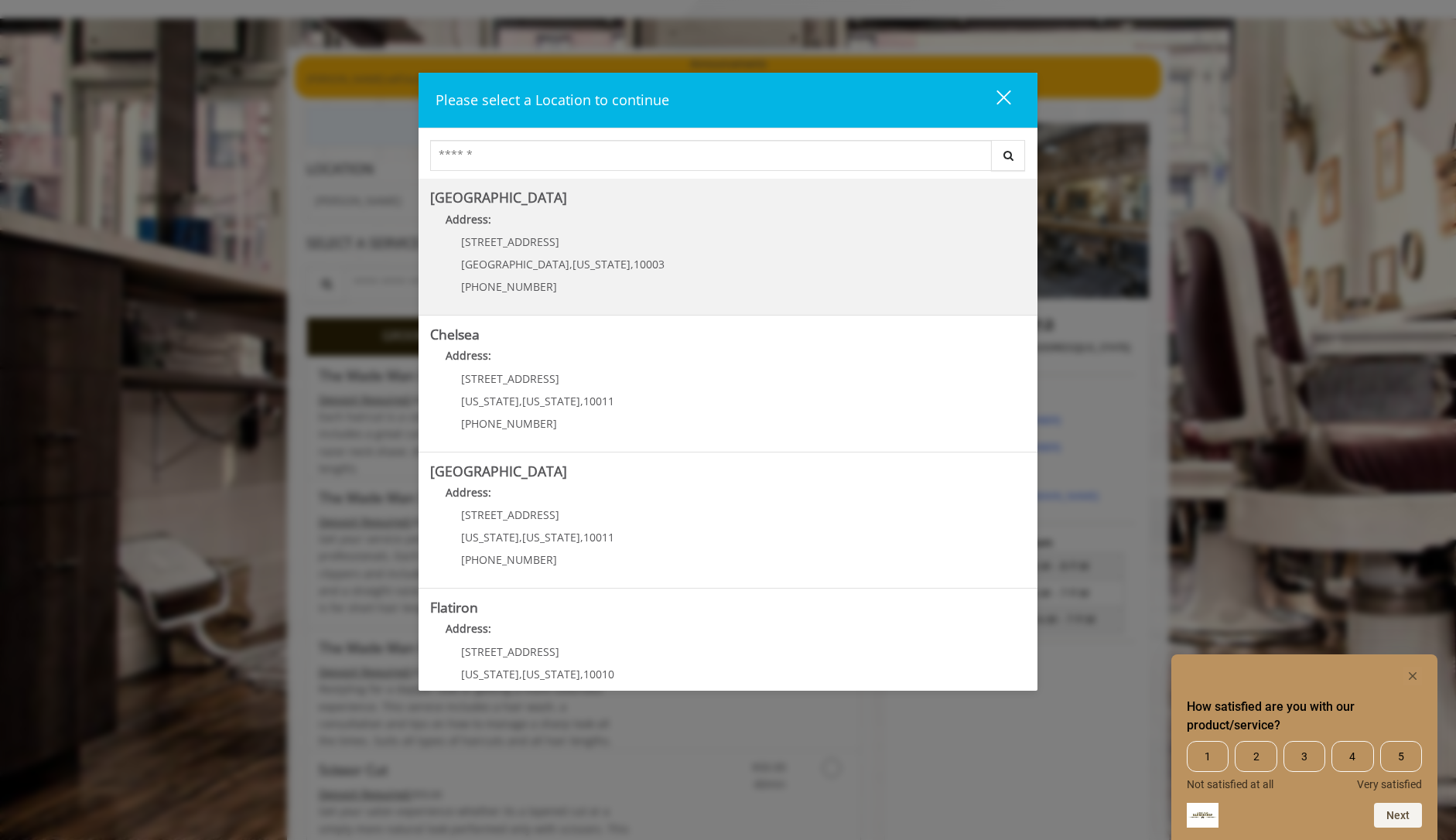 The height and width of the screenshot is (840, 1456). Describe the element at coordinates (1230, 784) in the screenshot. I see `span: Not satisfied at all` at that location.